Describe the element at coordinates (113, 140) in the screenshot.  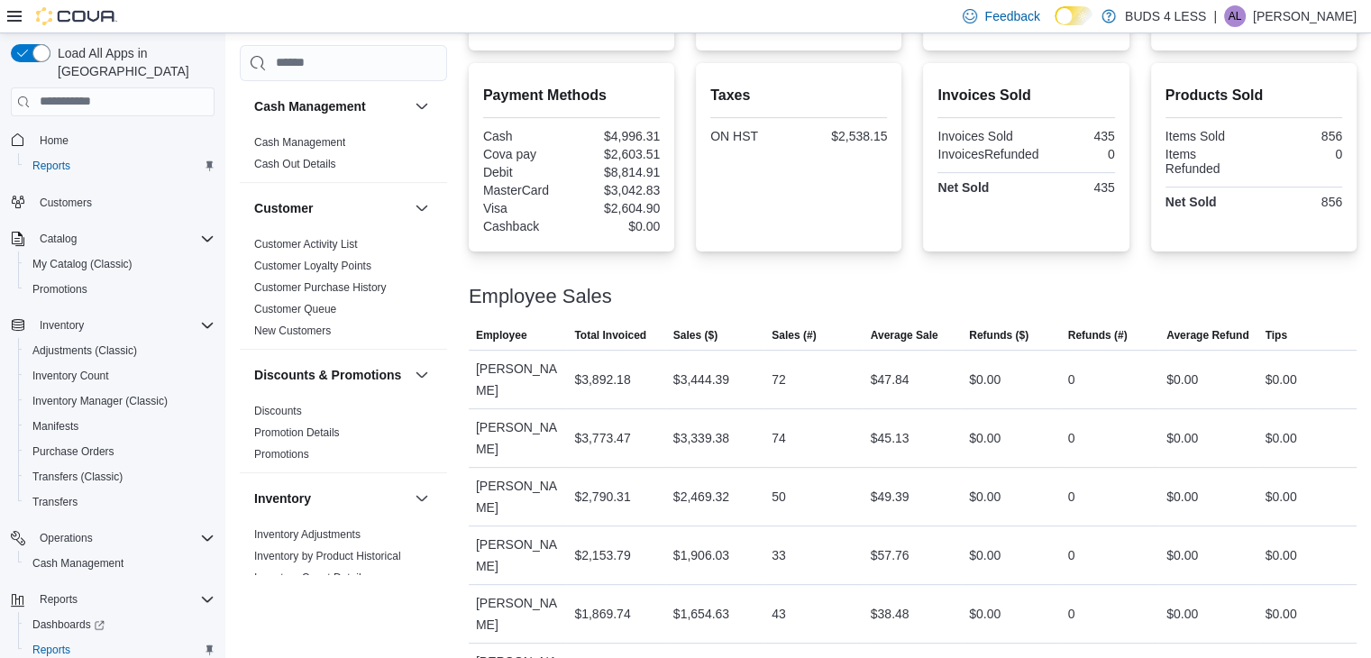
I see `button: Home` at that location.